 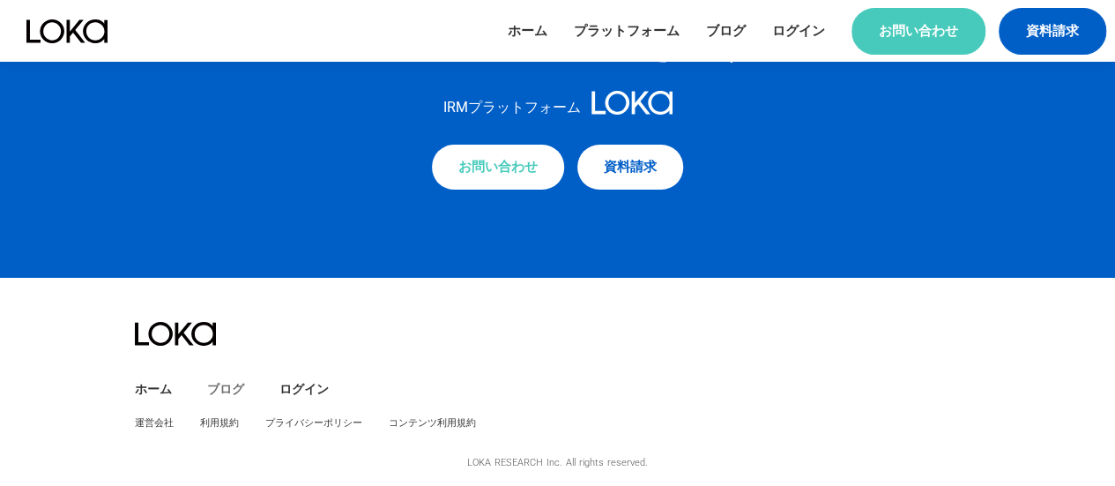 What do you see at coordinates (557, 462) in the screenshot?
I see `p: LOKA RESEARCH Inc. All rights reserved.` at bounding box center [557, 462].